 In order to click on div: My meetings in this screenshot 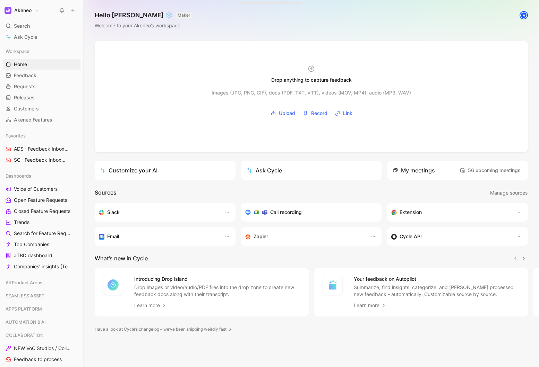, I will do `click(414, 171)`.